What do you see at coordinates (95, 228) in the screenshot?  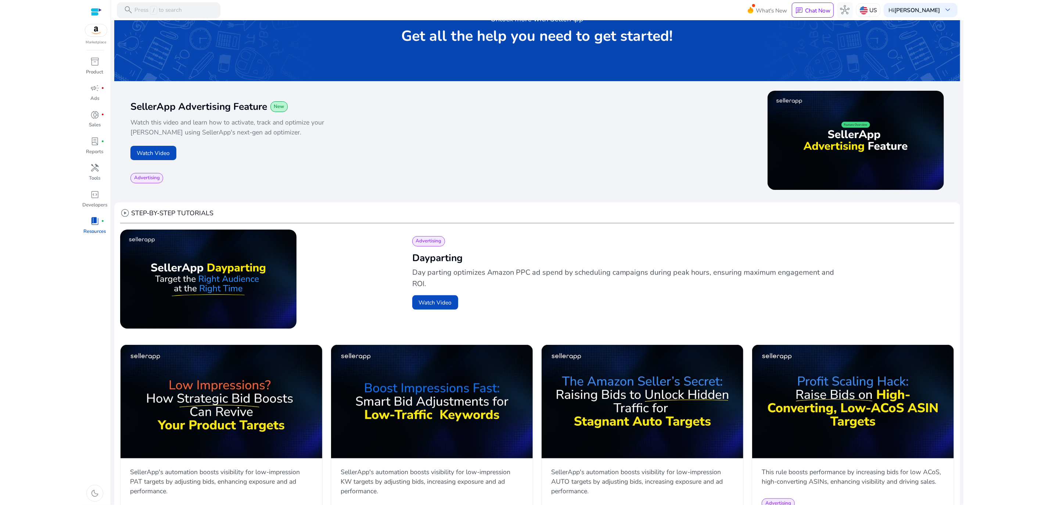 I see `a: book_4fiber_manual_recordResources` at bounding box center [95, 228].